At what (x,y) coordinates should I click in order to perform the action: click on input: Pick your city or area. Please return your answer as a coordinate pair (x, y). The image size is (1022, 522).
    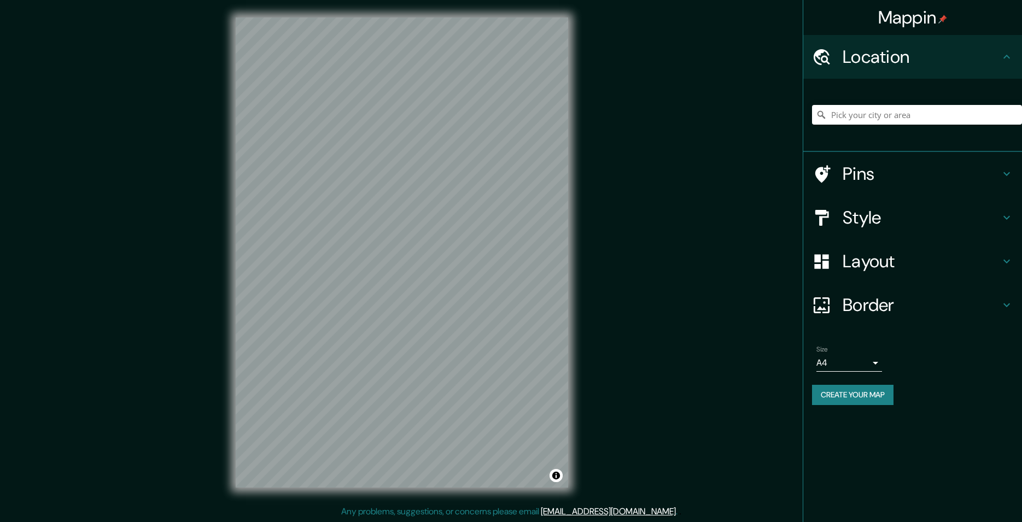
    Looking at the image, I should click on (917, 115).